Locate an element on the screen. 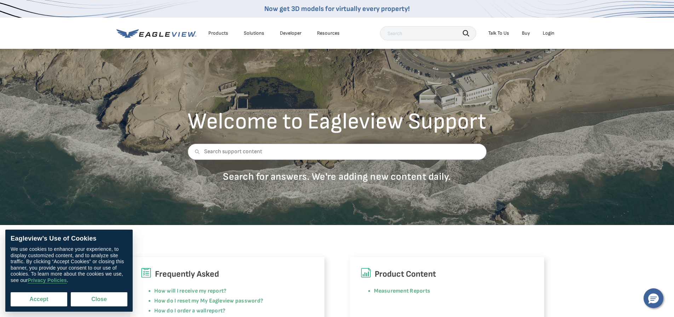 The height and width of the screenshot is (317, 674). div: Talk To Us is located at coordinates (499, 33).